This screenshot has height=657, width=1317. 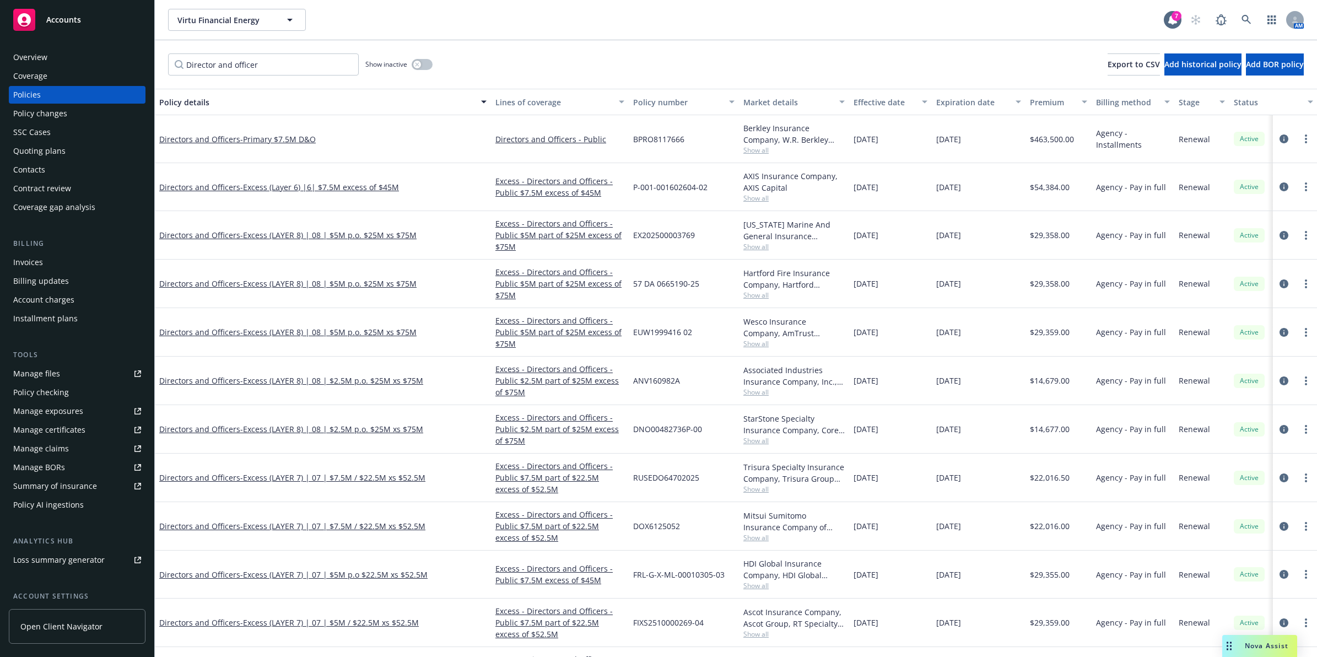 What do you see at coordinates (41, 281) in the screenshot?
I see `div: Billing updates` at bounding box center [41, 281].